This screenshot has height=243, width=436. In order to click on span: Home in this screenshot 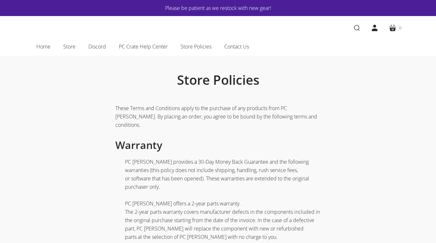, I will do `click(43, 47)`.